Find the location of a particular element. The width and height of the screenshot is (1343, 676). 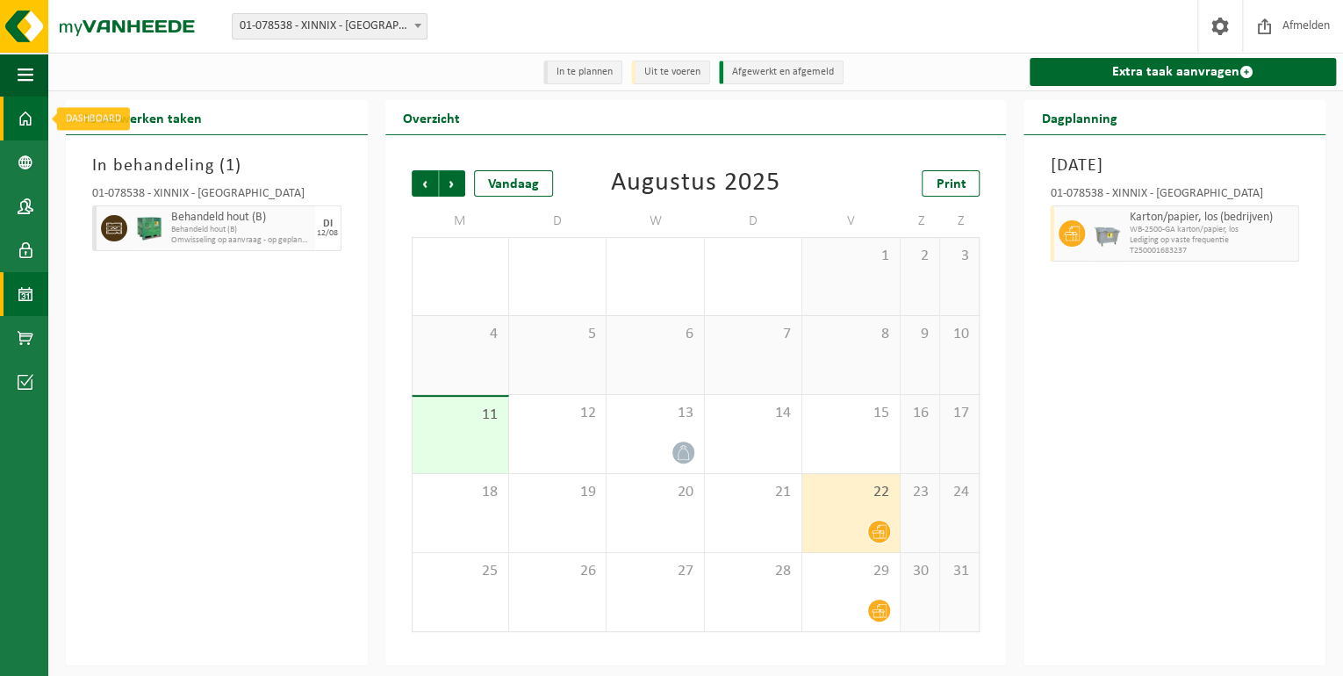

img: PB-HB-1400-HPE-GN-01 is located at coordinates (149, 228).